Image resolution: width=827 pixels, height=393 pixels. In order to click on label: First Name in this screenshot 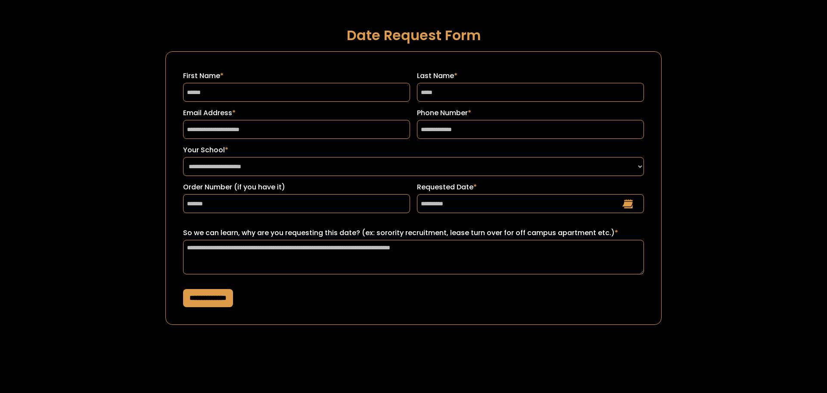, I will do `click(296, 76)`.